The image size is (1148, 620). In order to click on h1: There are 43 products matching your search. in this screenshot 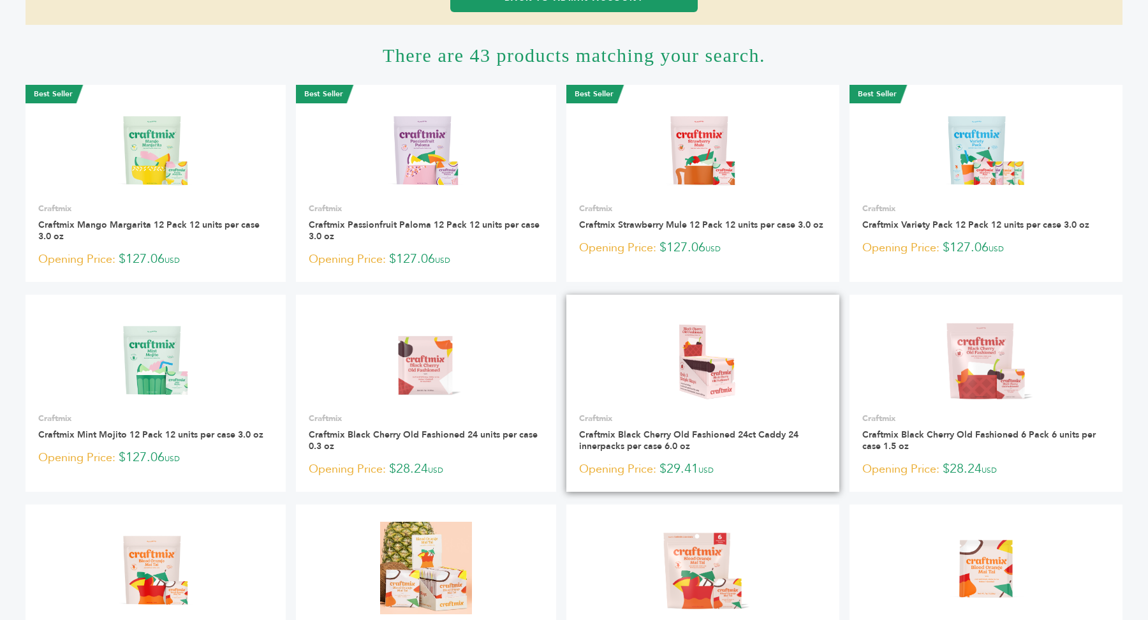, I will do `click(574, 55)`.